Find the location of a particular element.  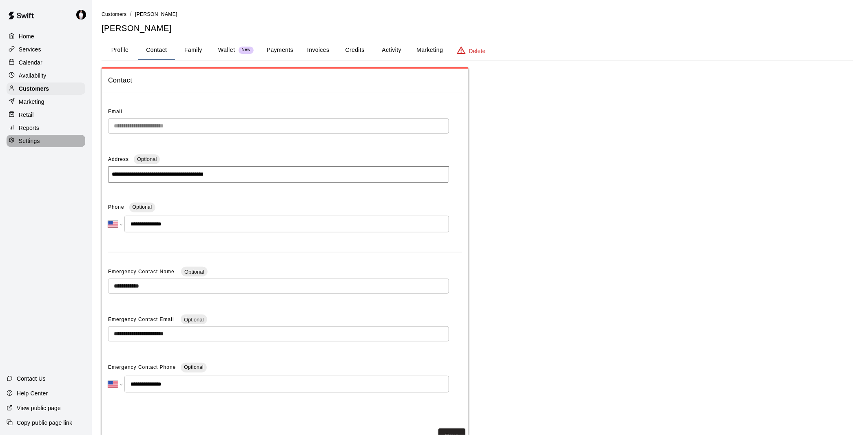

span: Address is located at coordinates (118, 159).